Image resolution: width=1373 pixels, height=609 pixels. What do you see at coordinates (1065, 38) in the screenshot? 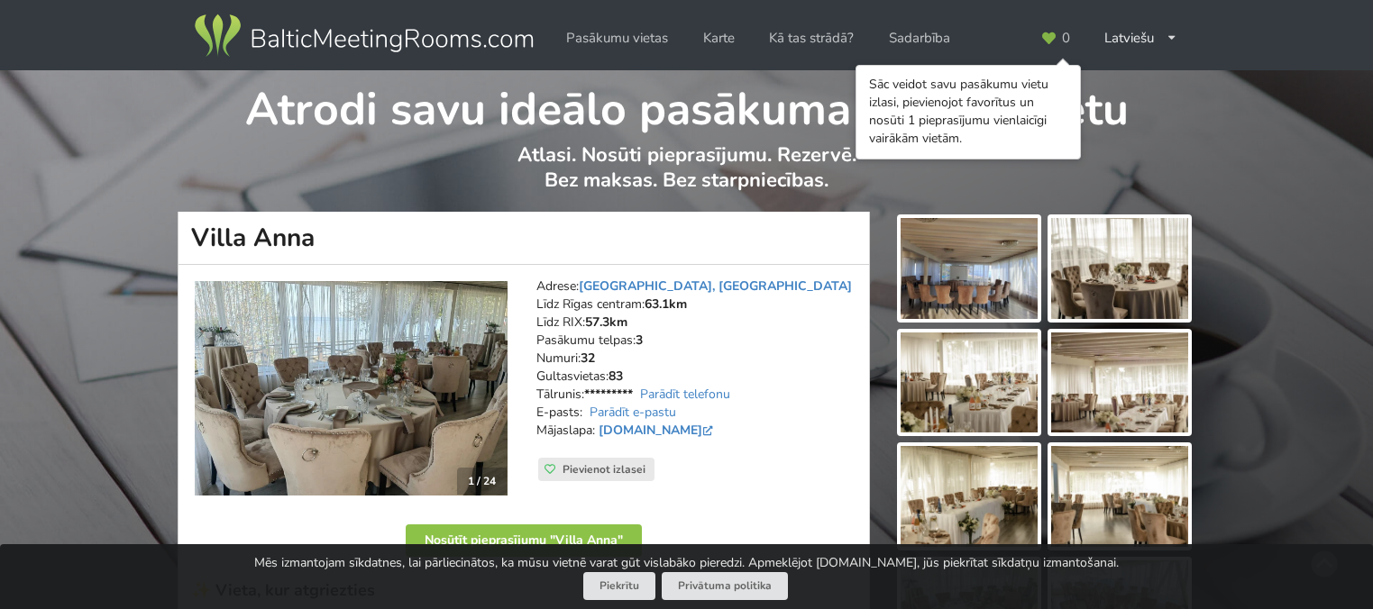
I see `span: 0` at bounding box center [1065, 38].